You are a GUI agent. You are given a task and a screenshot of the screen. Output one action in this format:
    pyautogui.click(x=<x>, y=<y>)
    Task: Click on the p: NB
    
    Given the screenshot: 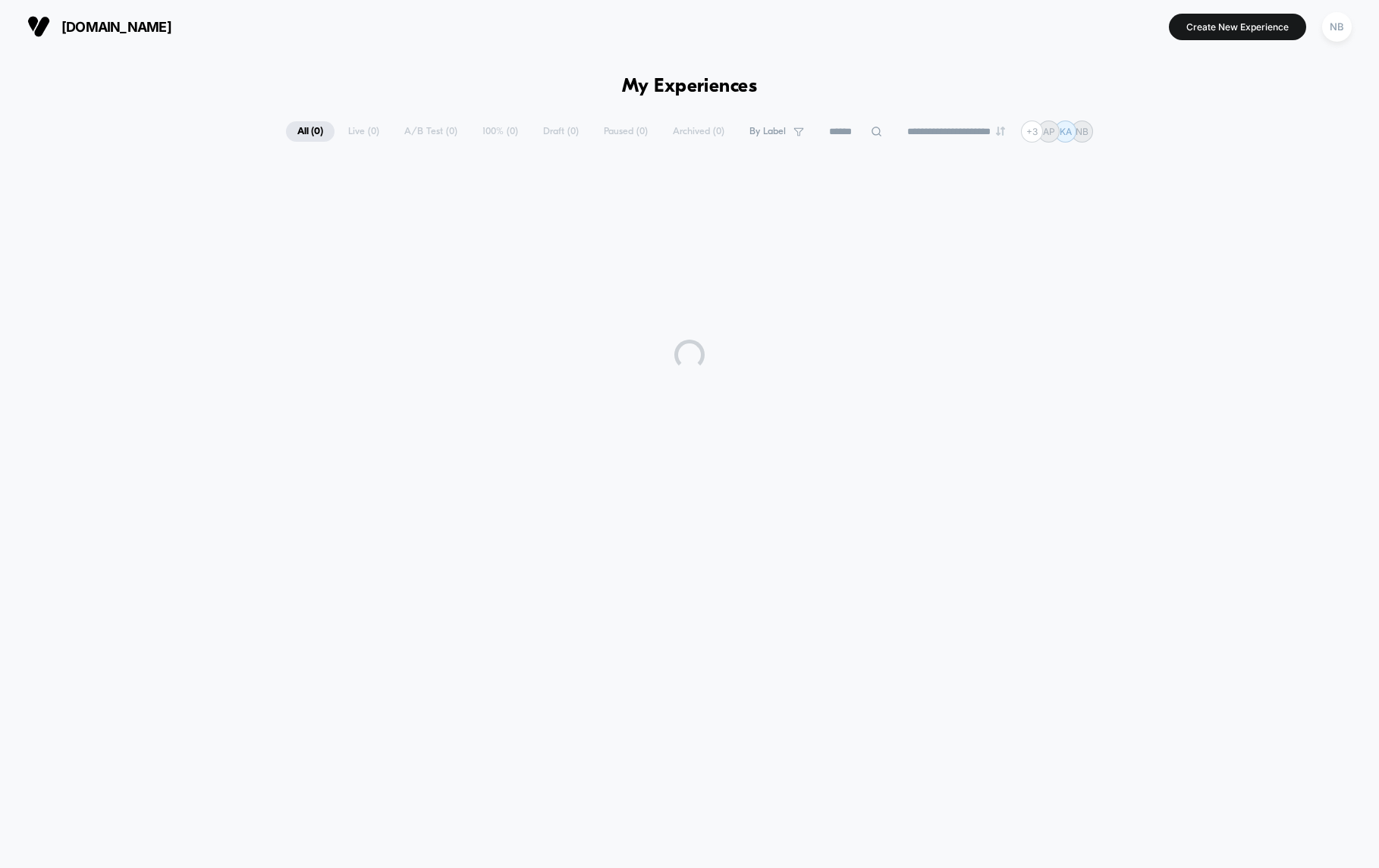 What is the action you would take?
    pyautogui.click(x=1082, y=131)
    